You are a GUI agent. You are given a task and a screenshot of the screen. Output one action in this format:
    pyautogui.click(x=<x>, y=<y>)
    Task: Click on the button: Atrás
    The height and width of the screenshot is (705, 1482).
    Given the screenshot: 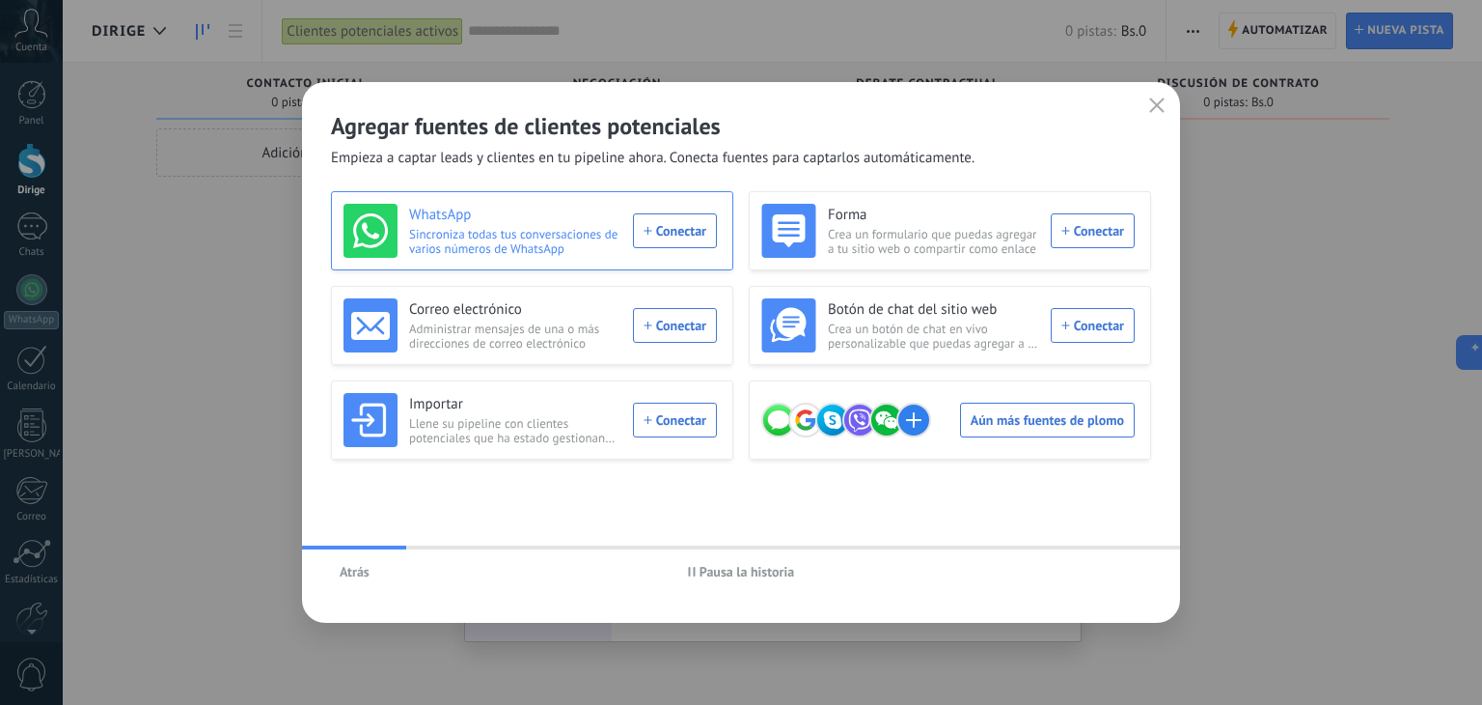 What is the action you would take?
    pyautogui.click(x=354, y=571)
    